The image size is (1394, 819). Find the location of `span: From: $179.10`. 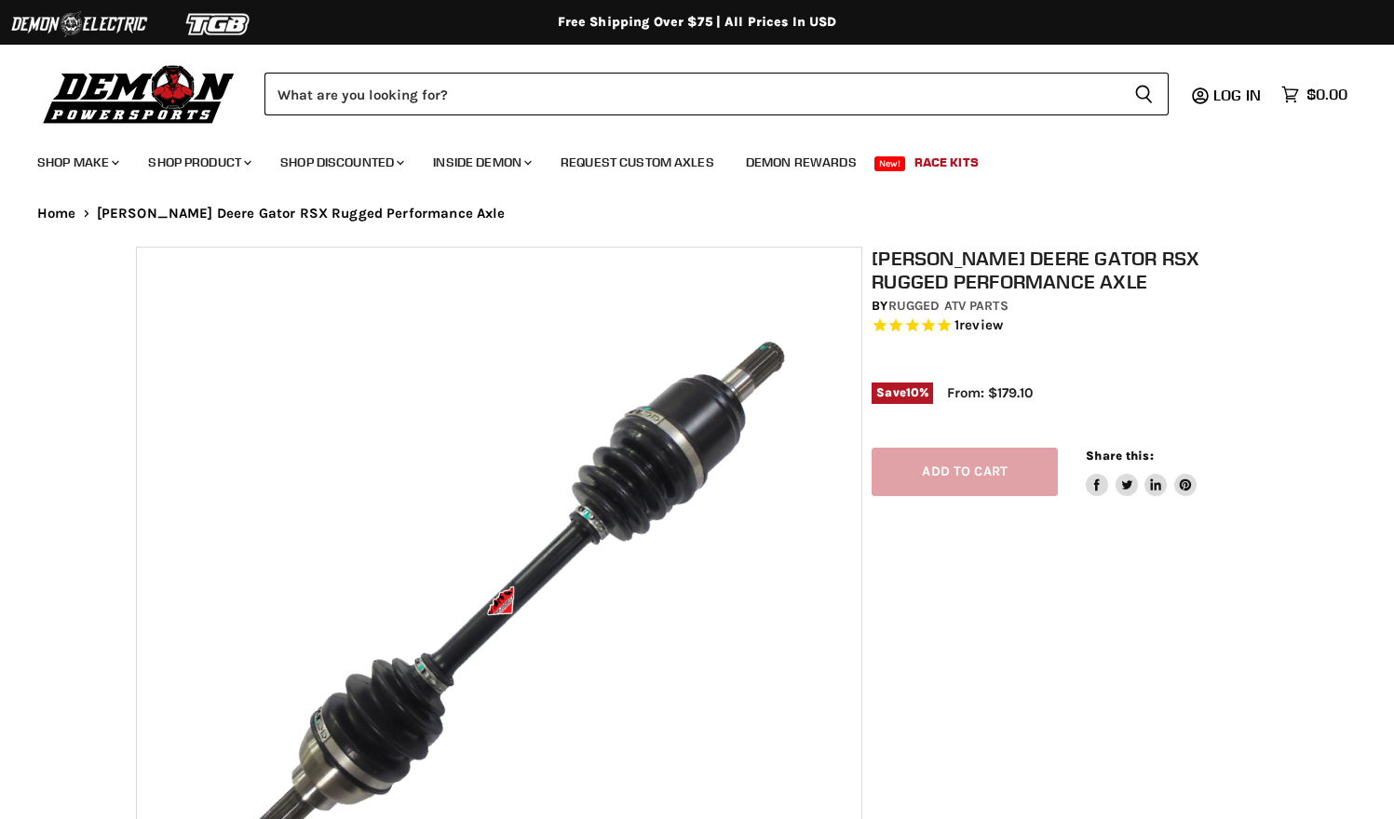

span: From: $179.10 is located at coordinates (990, 393).